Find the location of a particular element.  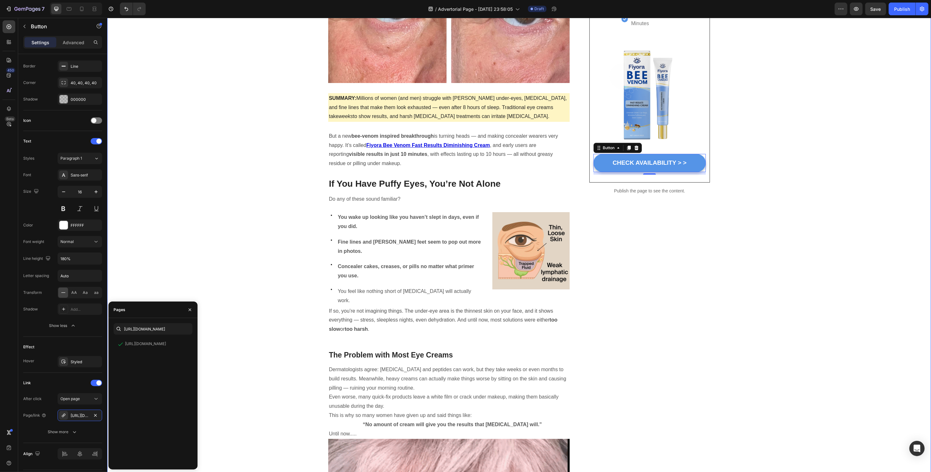

button: Normal is located at coordinates (80, 242).